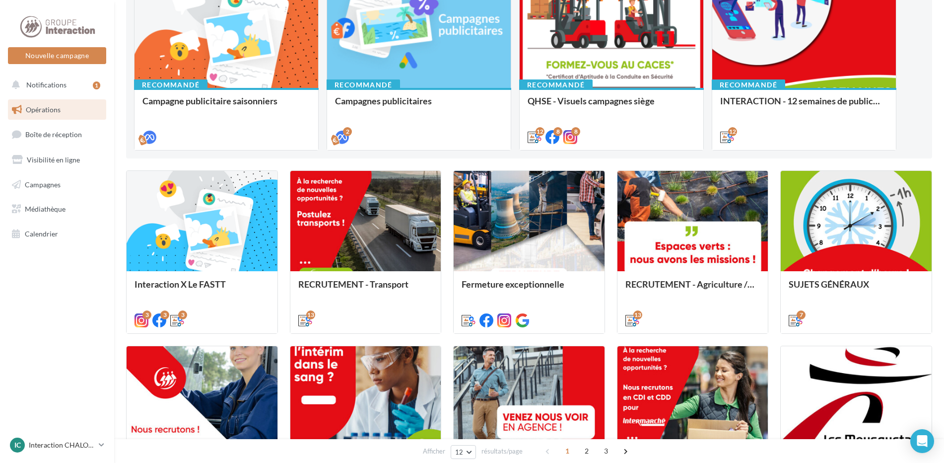  I want to click on div: 7, so click(801, 315).